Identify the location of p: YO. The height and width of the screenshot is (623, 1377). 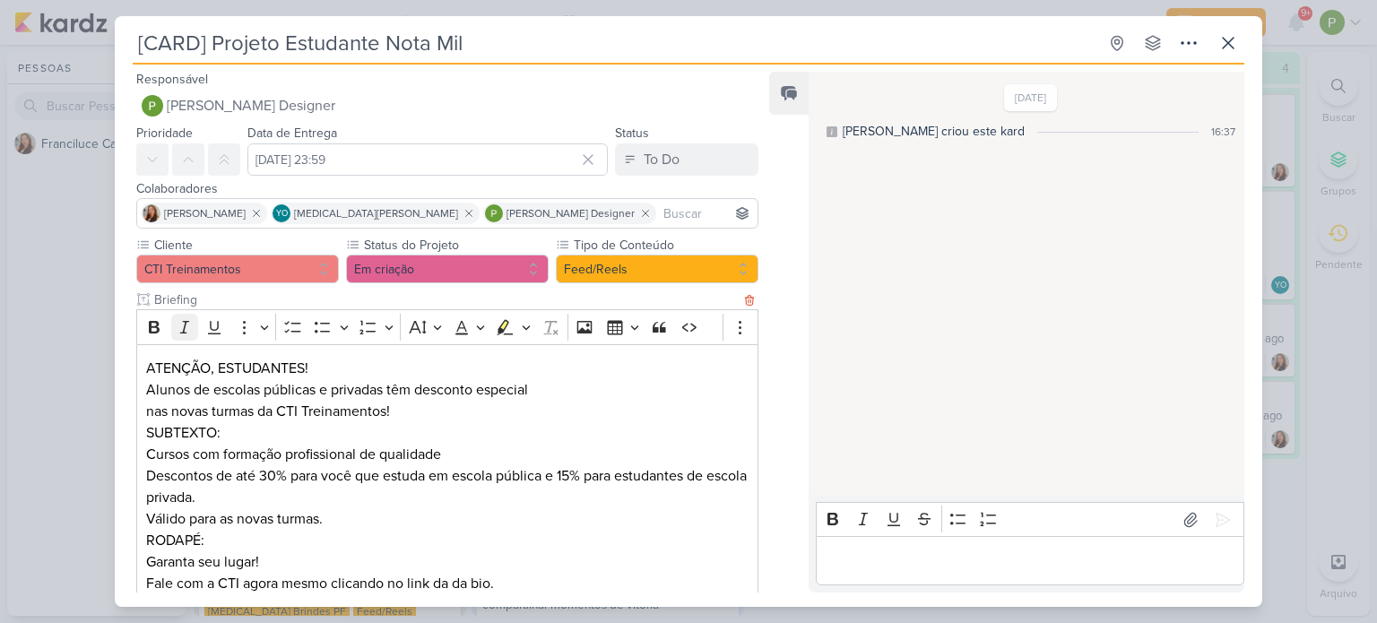
(282, 214).